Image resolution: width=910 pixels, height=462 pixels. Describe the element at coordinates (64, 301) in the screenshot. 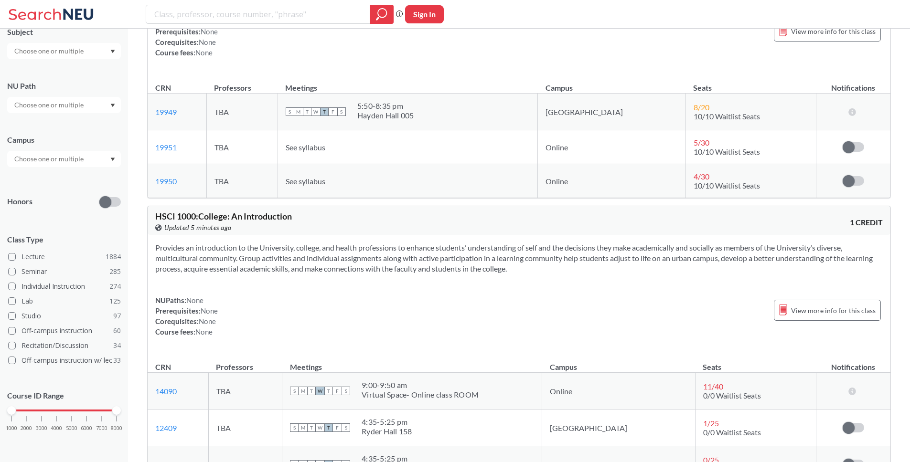

I see `label: Lab` at that location.